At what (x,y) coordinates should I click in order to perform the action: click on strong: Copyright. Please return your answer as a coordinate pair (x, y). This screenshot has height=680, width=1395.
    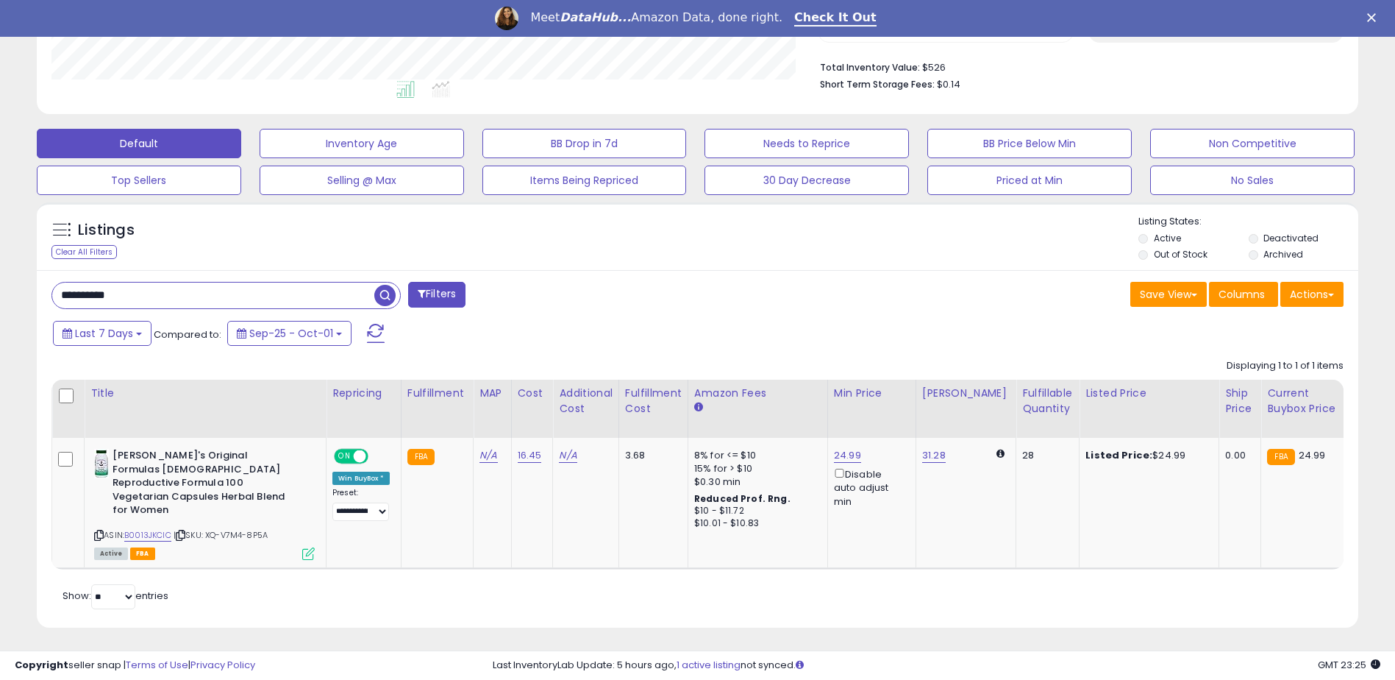
    Looking at the image, I should click on (41, 664).